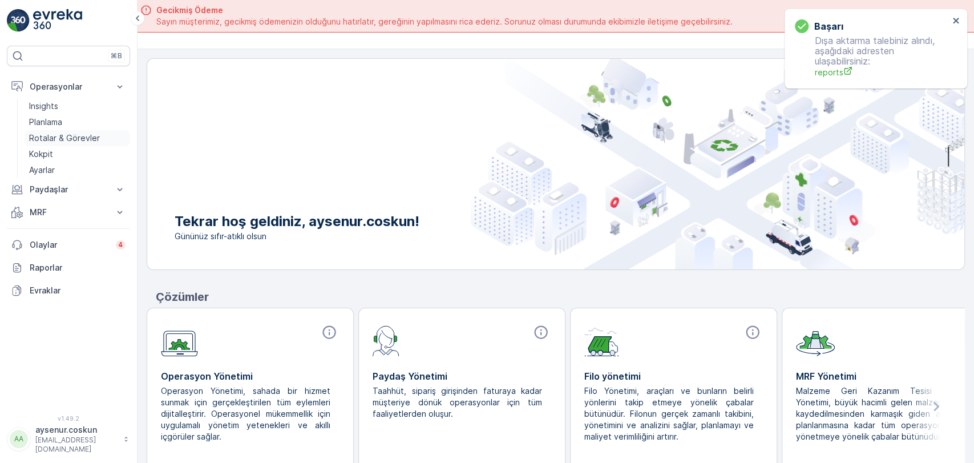 This screenshot has width=974, height=463. Describe the element at coordinates (881, 72) in the screenshot. I see `span: reports` at that location.